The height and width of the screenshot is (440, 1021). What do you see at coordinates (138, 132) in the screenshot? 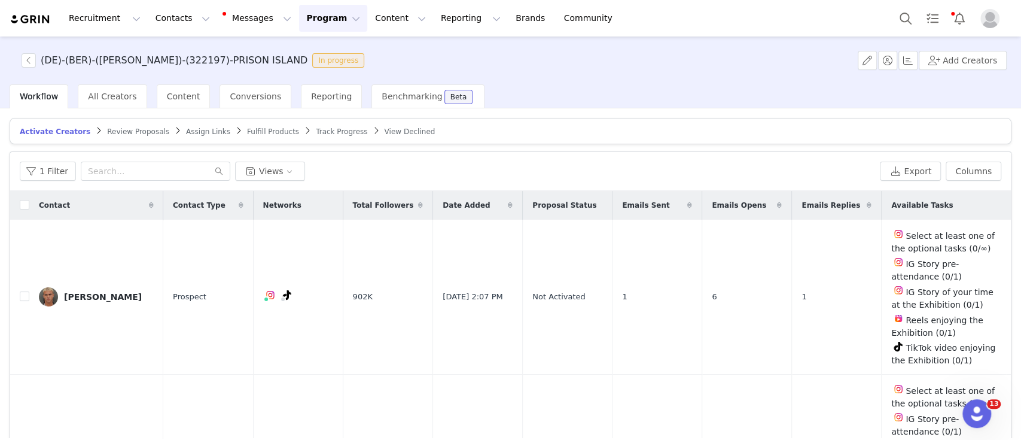
I see `span: Review Proposals` at bounding box center [138, 132].